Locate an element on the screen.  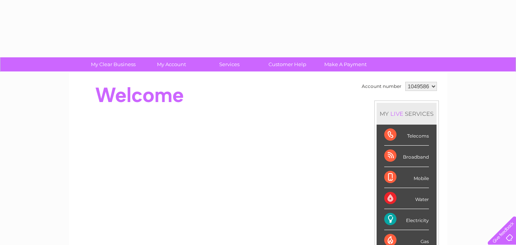
a: Services is located at coordinates (229, 64).